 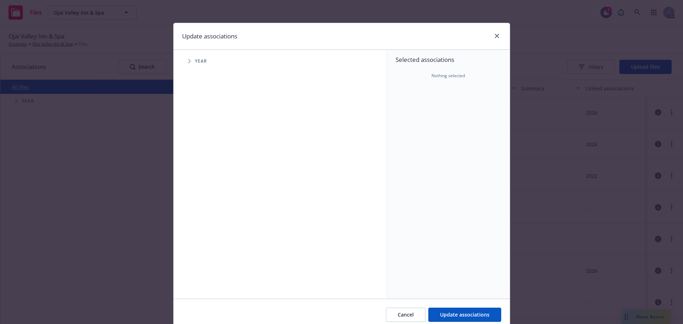 I want to click on button: Update associations, so click(x=465, y=315).